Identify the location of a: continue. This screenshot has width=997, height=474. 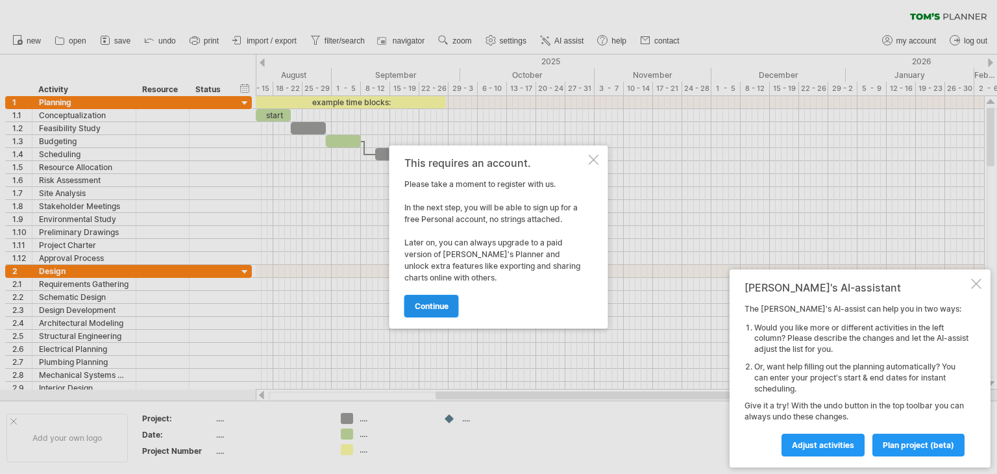
(432, 306).